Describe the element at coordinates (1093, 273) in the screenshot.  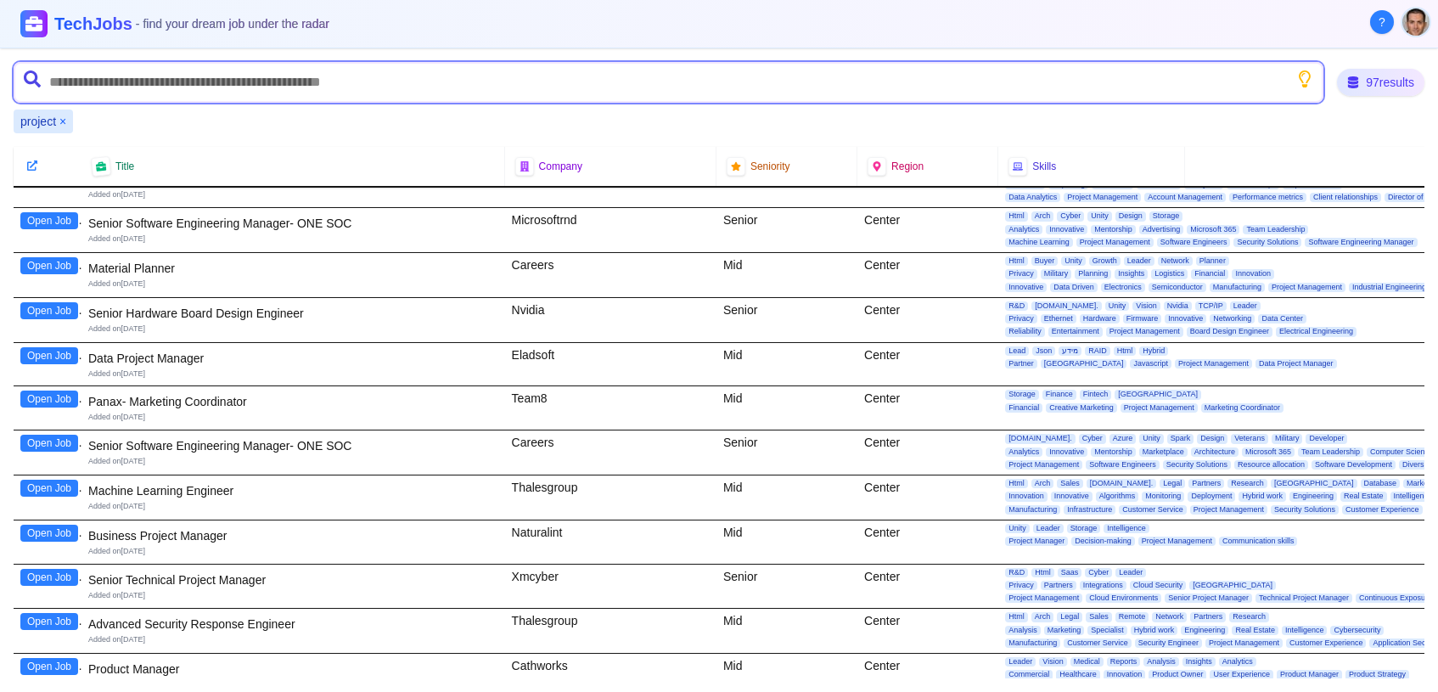
I see `span: Planning` at that location.